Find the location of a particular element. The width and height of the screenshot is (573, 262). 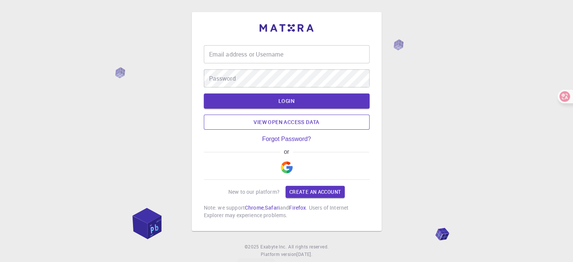

p: New to our platform? is located at coordinates (254, 192).